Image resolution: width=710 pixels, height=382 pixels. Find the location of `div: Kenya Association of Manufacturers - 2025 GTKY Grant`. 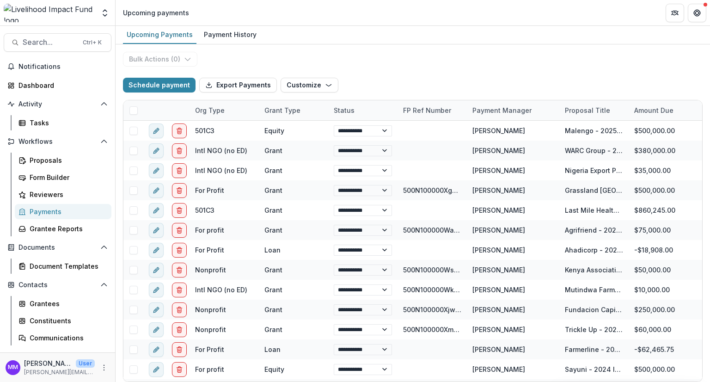

div: Kenya Association of Manufacturers - 2025 GTKY Grant is located at coordinates (594, 270).